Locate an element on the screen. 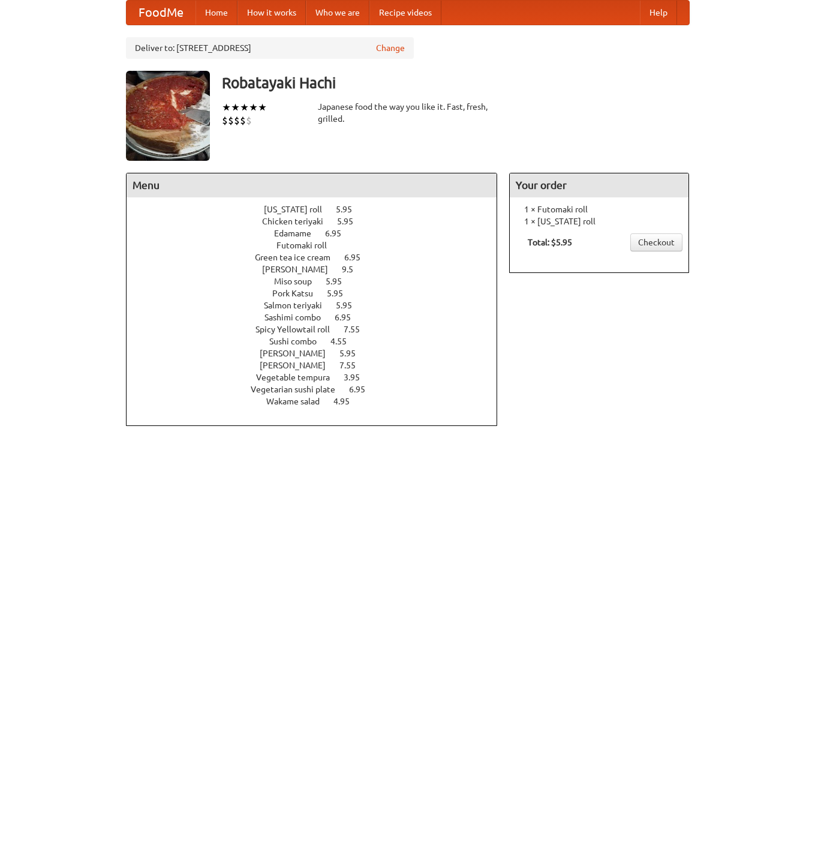 The width and height of the screenshot is (815, 849). a: Sashimi combo 6.95 is located at coordinates (319, 317).